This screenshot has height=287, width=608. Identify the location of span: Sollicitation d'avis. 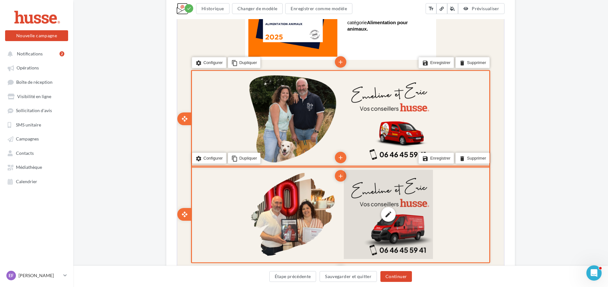
(34, 110).